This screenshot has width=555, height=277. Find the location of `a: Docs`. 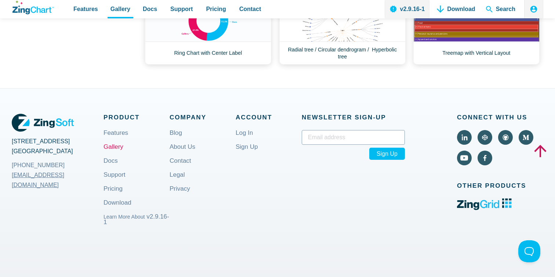

a: Docs is located at coordinates (110, 167).